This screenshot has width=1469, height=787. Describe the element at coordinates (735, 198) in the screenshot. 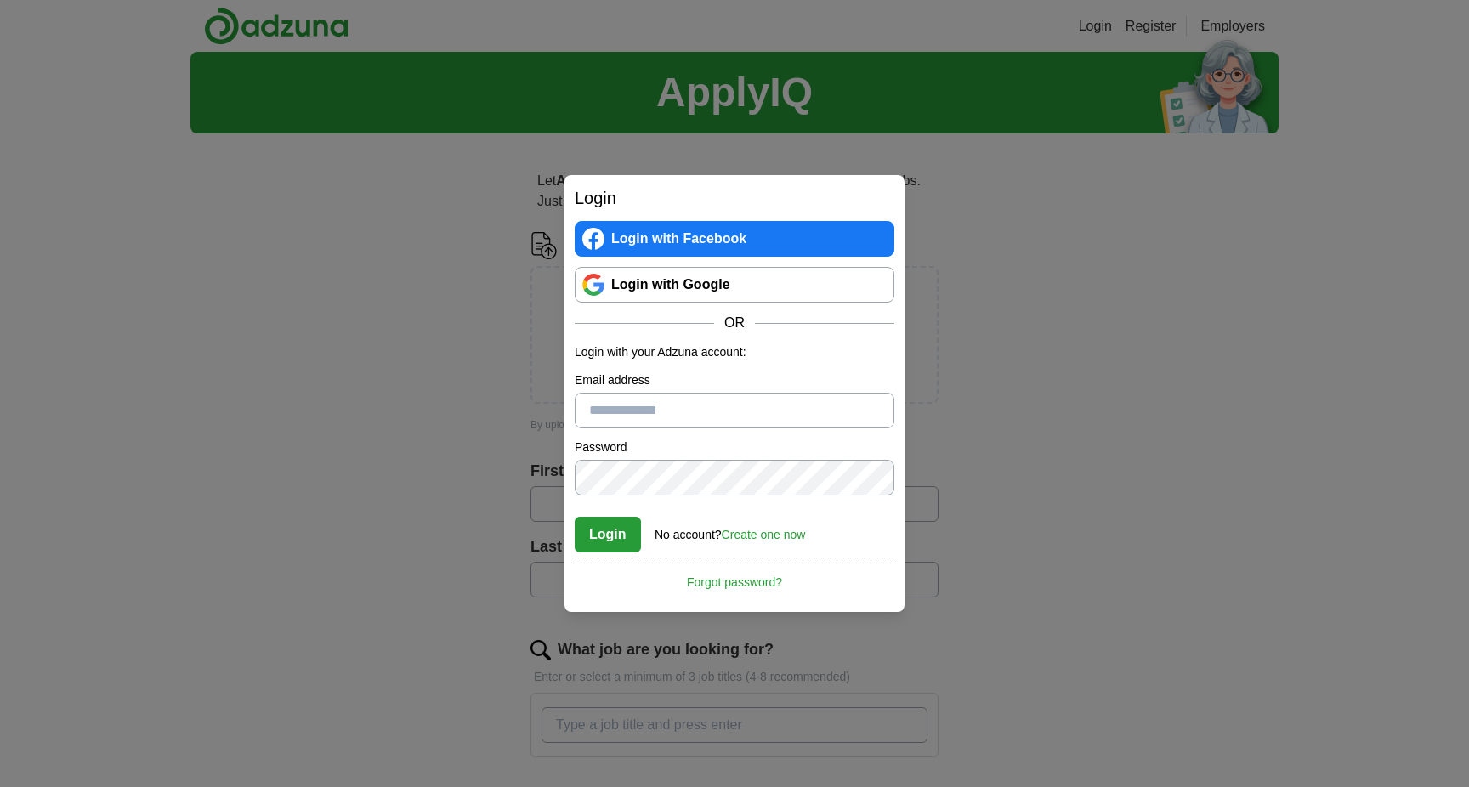

I see `h2: Login` at that location.